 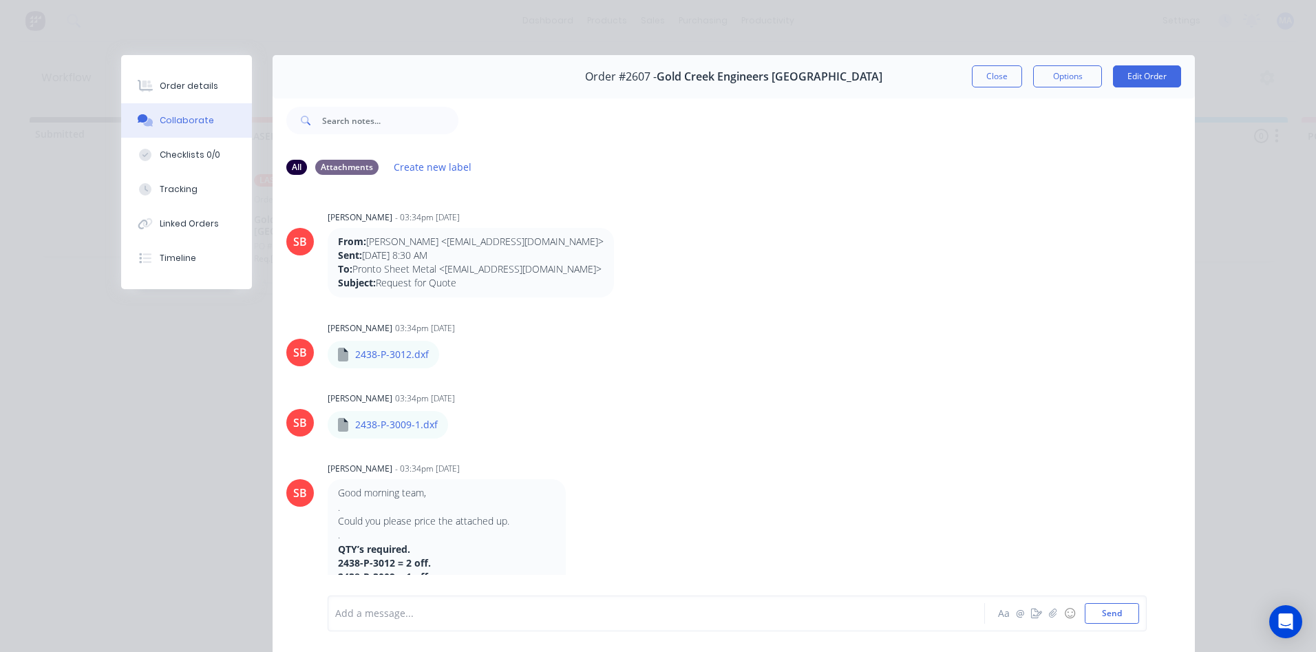 What do you see at coordinates (187, 224) in the screenshot?
I see `button: Linked Orders` at bounding box center [187, 224].